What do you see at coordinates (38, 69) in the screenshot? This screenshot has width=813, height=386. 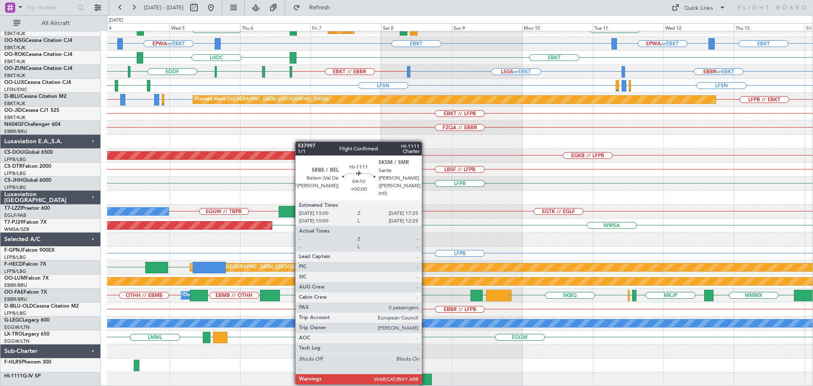 I see `a: OO-ZUNCessna Citation CJ4` at bounding box center [38, 69].